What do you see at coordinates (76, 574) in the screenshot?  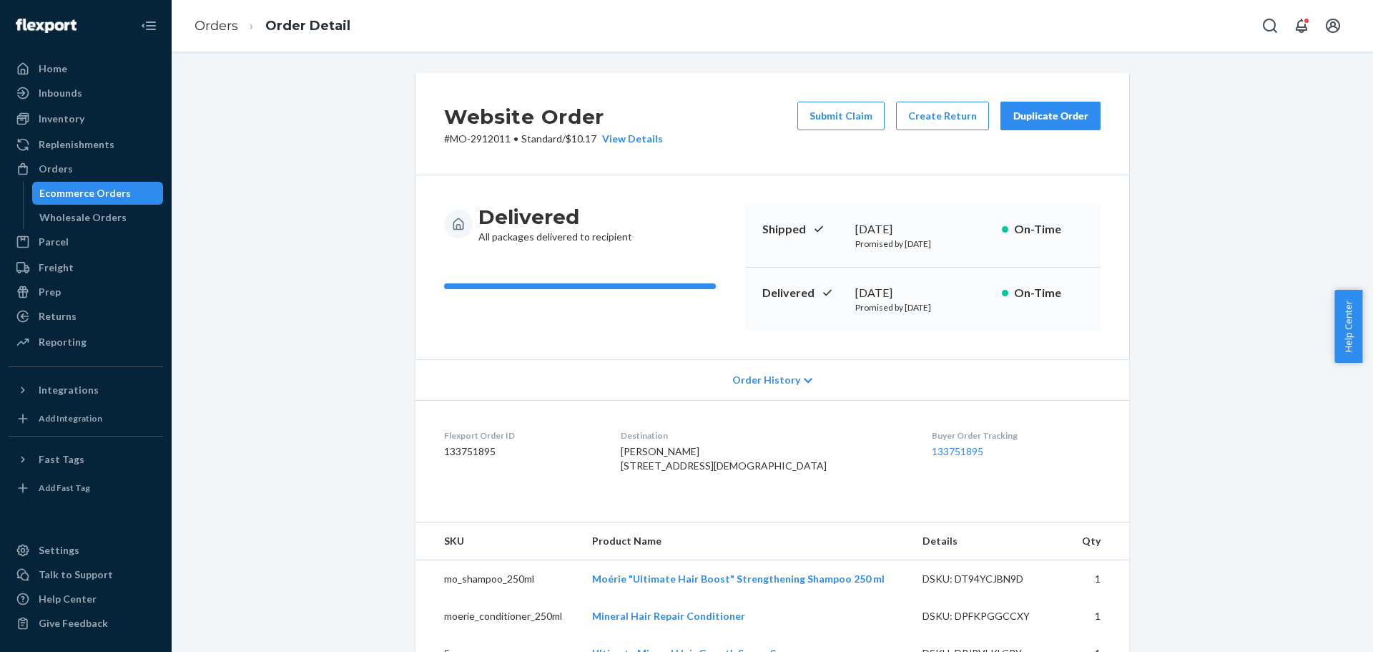 I see `div: Talk to Support` at bounding box center [76, 574].